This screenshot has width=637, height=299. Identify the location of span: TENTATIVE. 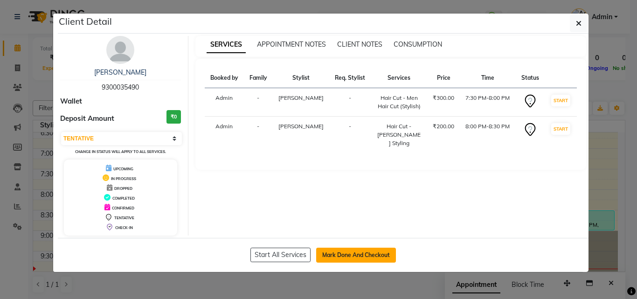
(124, 218).